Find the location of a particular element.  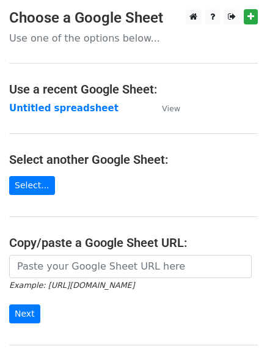

strong: Untitled spreadsheet is located at coordinates (63, 108).